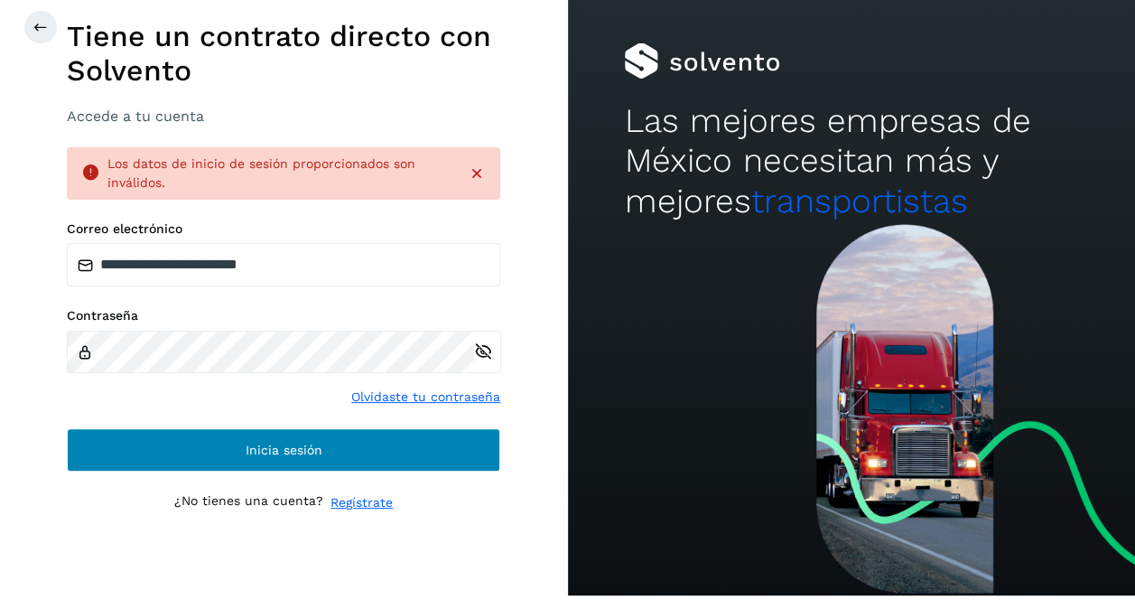  Describe the element at coordinates (284, 450) in the screenshot. I see `button: Inicia sesión` at that location.